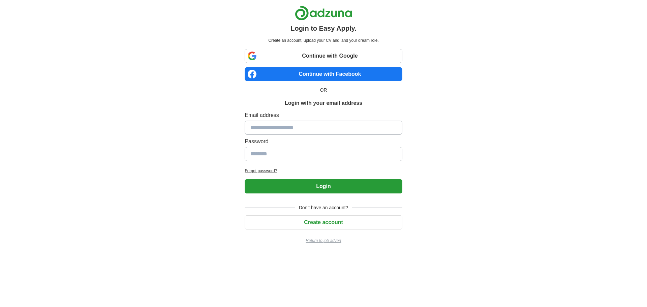  I want to click on img: Adzuna logo, so click(324, 13).